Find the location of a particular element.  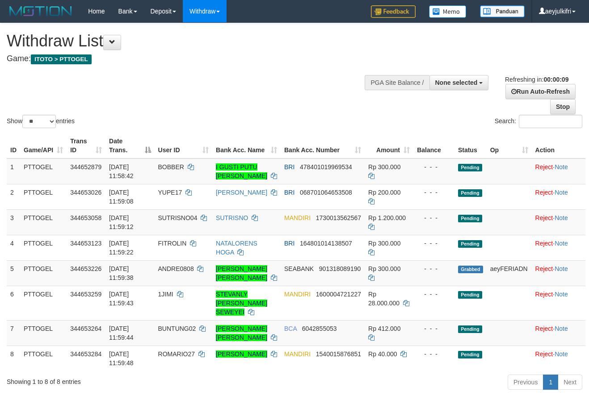

span: Copy 1540015876851 to clipboard is located at coordinates (338, 354).